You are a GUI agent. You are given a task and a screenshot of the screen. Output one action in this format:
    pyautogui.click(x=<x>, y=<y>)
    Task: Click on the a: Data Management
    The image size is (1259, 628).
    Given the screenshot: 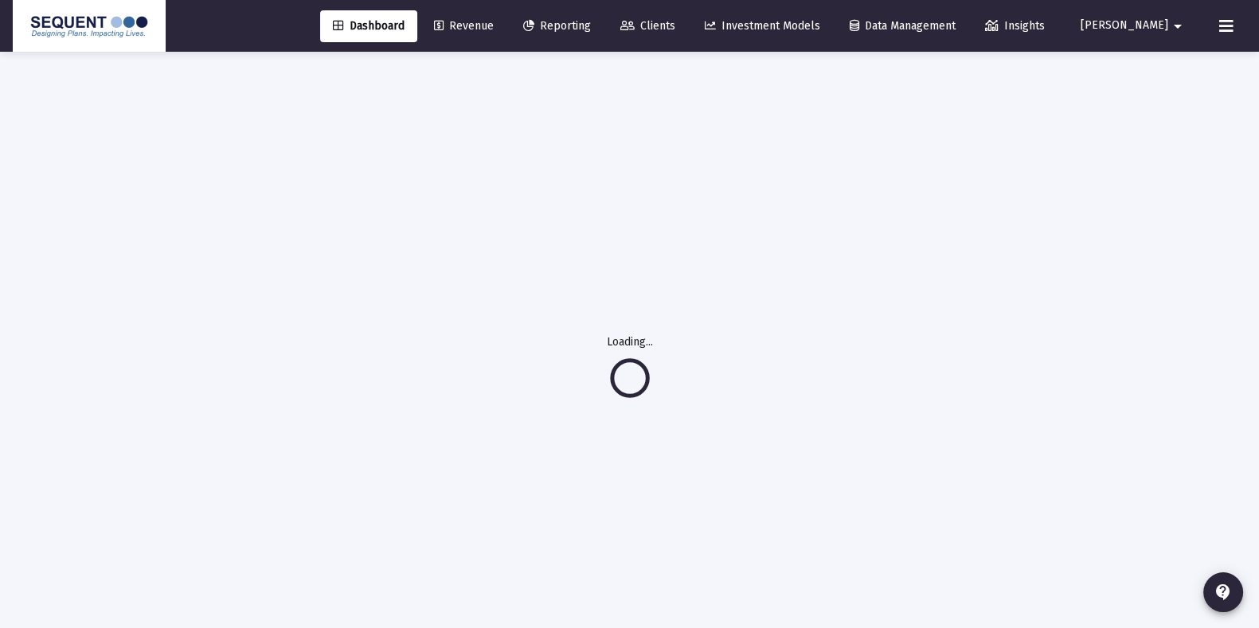 What is the action you would take?
    pyautogui.click(x=902, y=26)
    